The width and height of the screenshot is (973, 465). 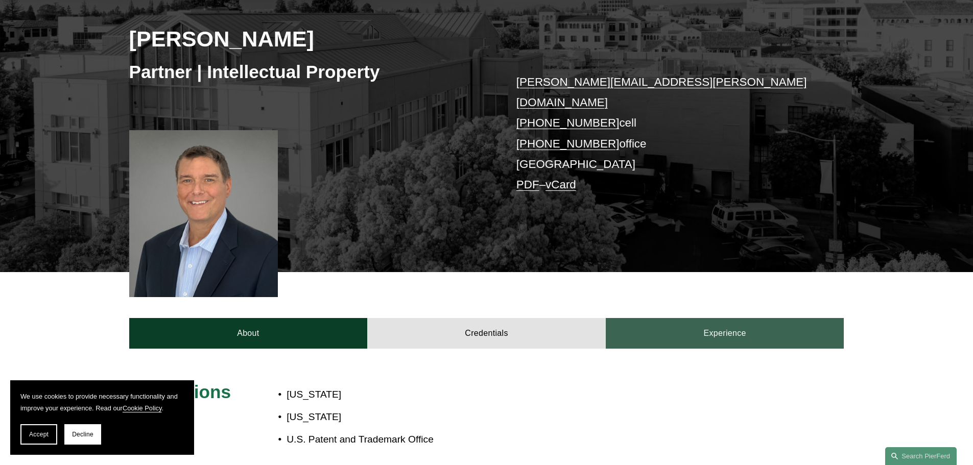 I want to click on section: Cookie banner, so click(x=102, y=418).